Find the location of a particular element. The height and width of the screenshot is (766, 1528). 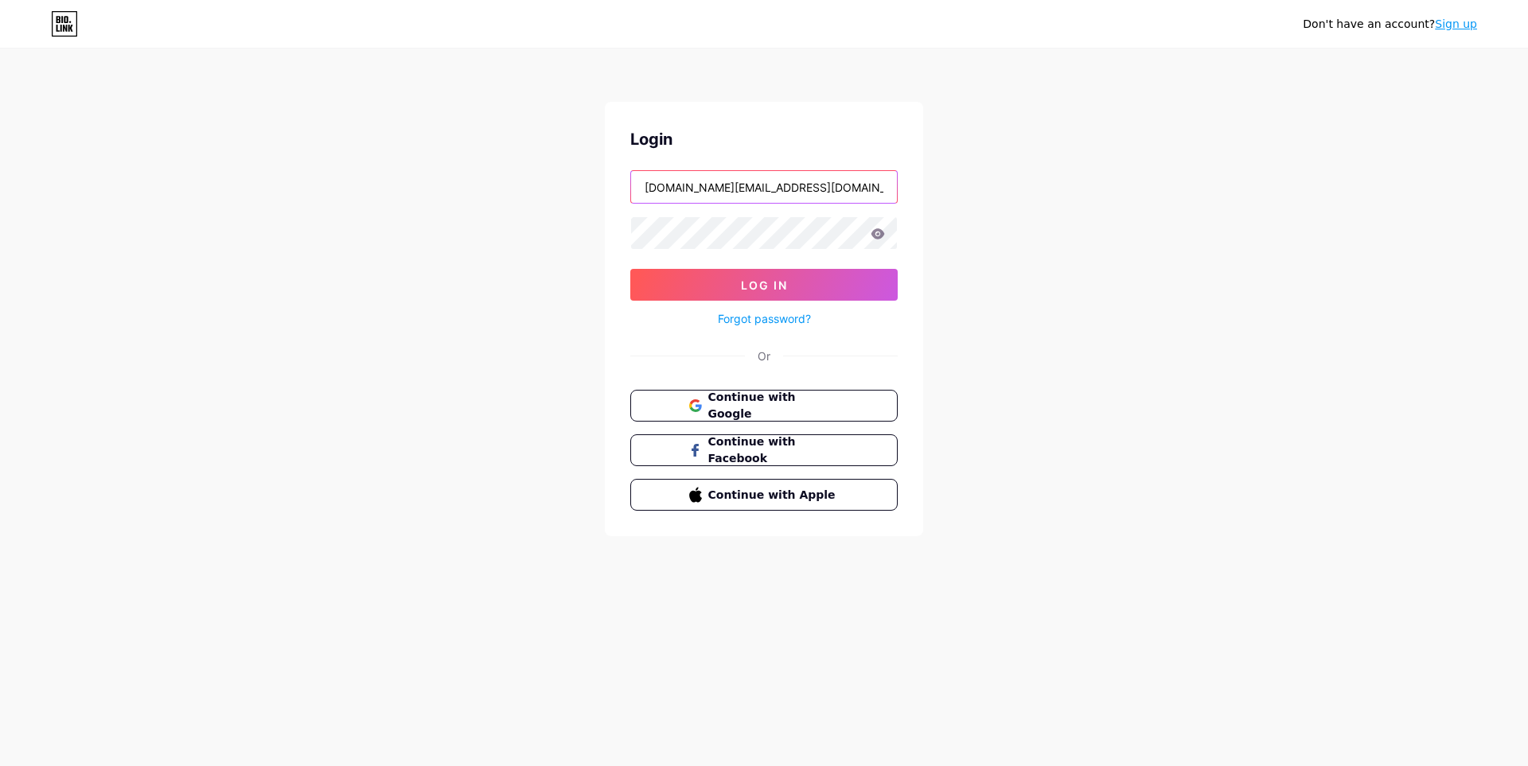

a: Sign up is located at coordinates (1455, 24).